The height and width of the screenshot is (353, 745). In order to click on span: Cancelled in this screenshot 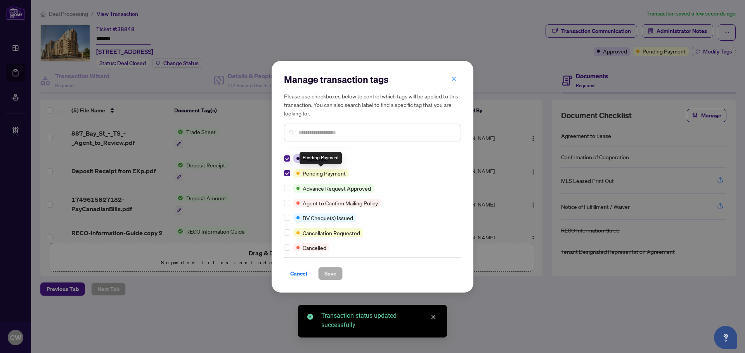, I will do `click(314, 248)`.